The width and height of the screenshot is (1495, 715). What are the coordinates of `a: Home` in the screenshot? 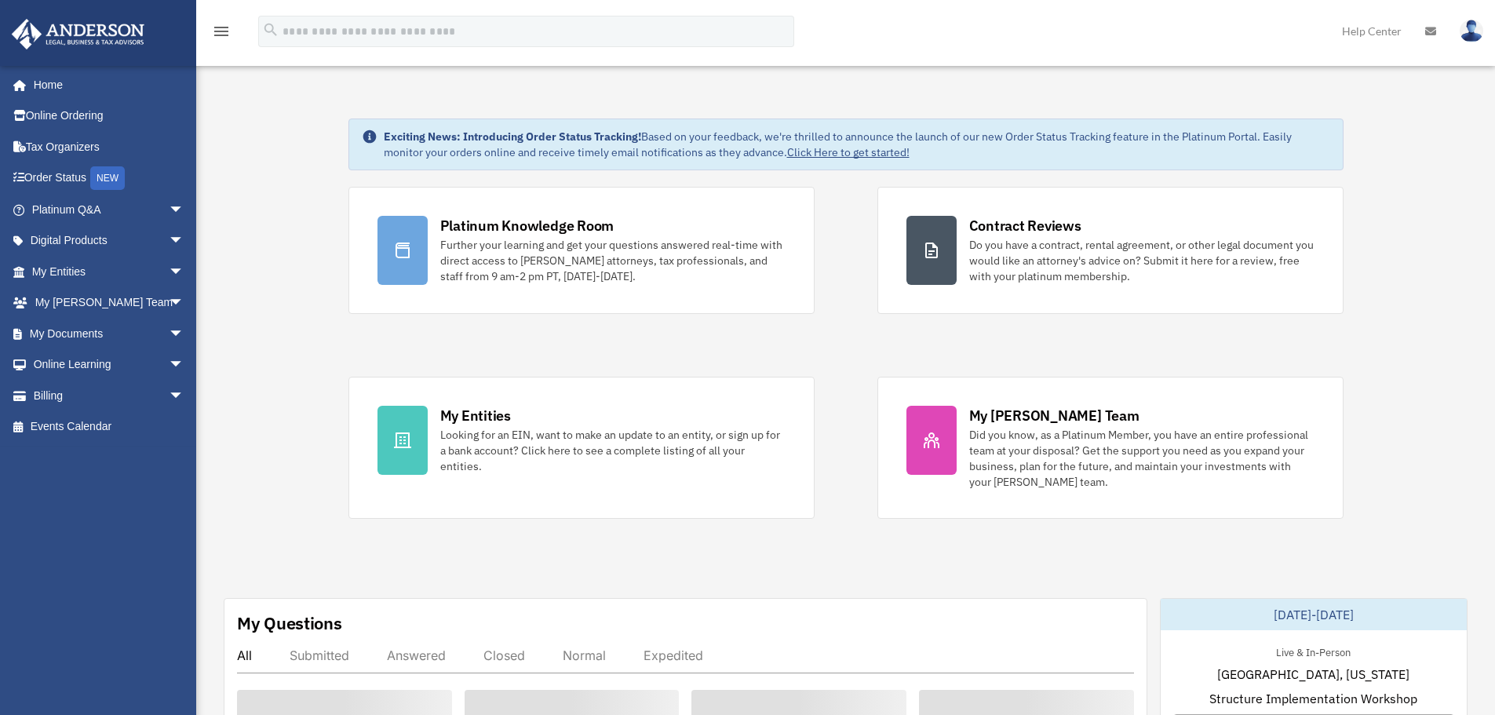 It's located at (105, 85).